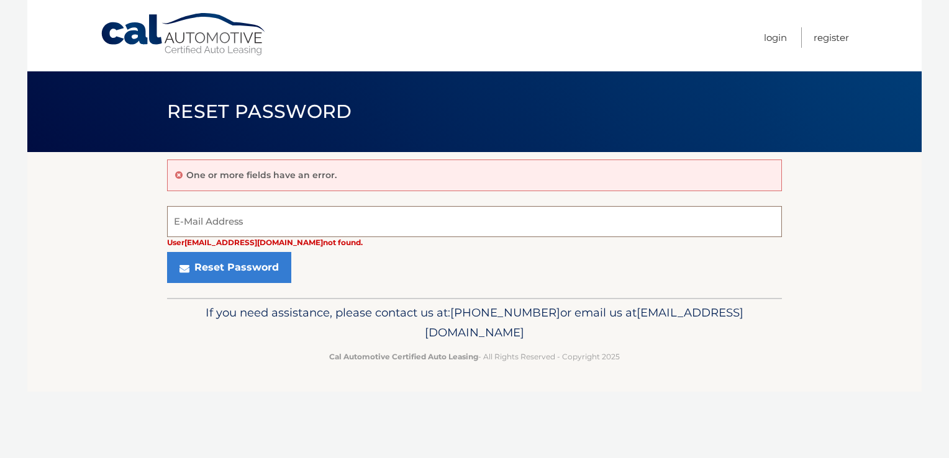  I want to click on strong: Cal Automotive Certified Auto Leasing, so click(404, 356).